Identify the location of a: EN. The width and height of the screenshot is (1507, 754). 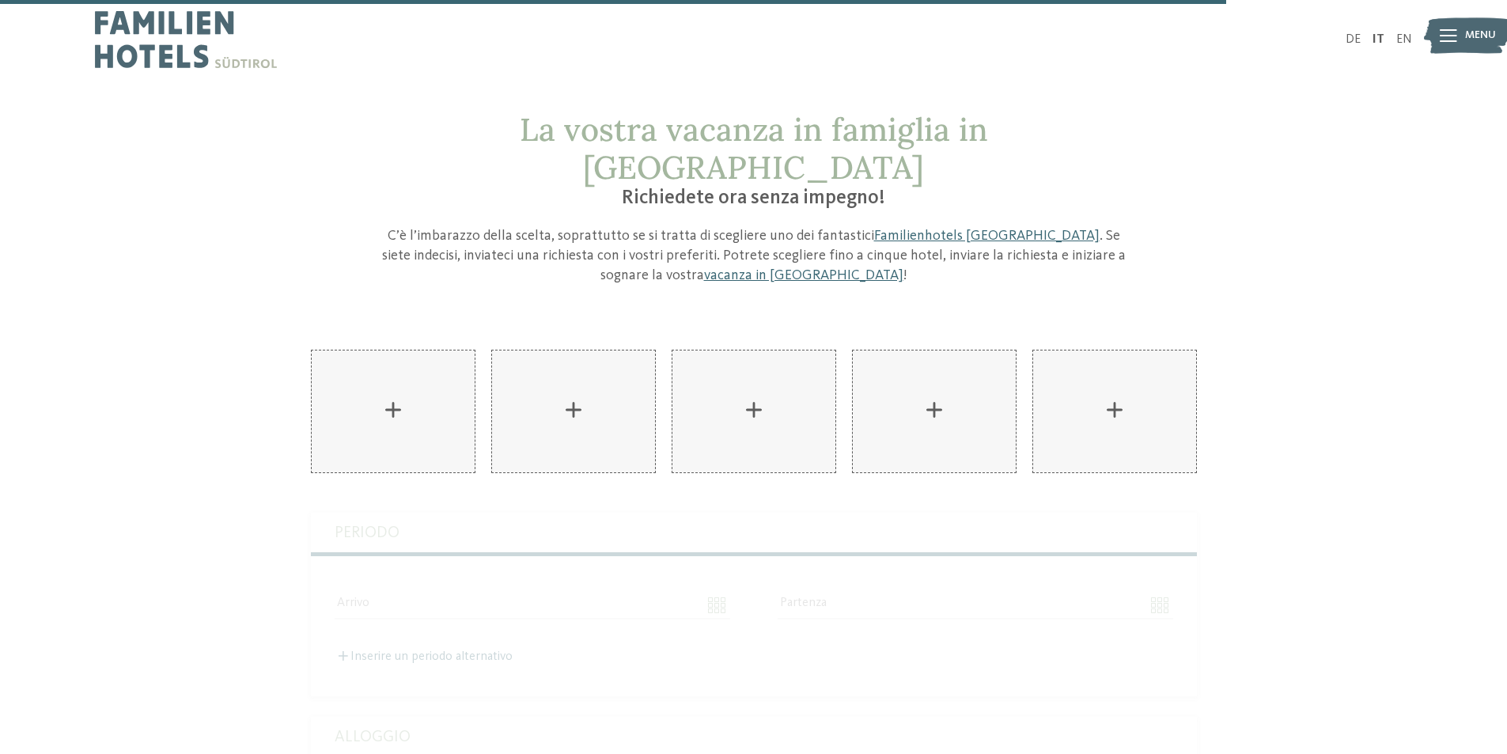
(1404, 40).